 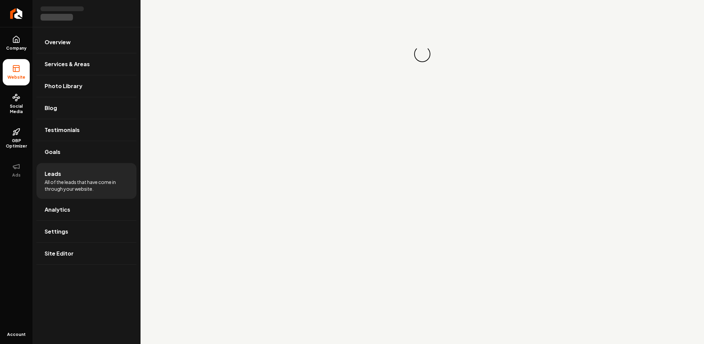 I want to click on a: GBP Optimizer, so click(x=16, y=139).